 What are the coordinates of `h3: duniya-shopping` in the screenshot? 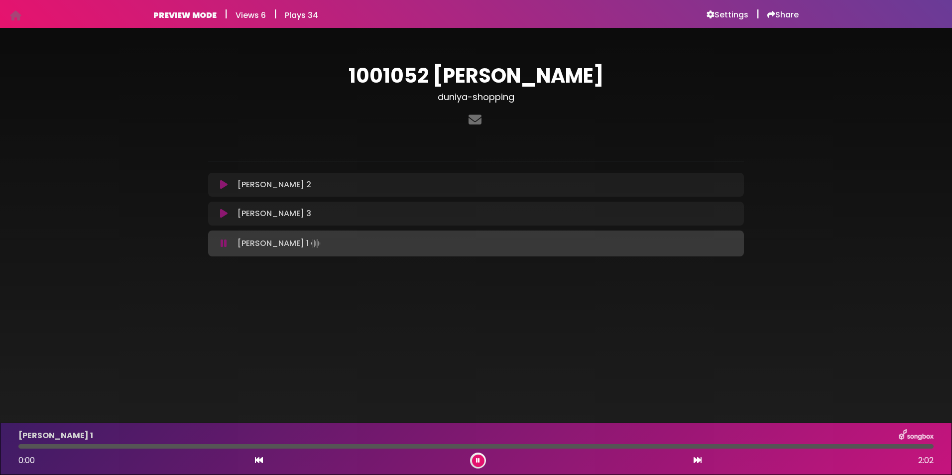 It's located at (476, 97).